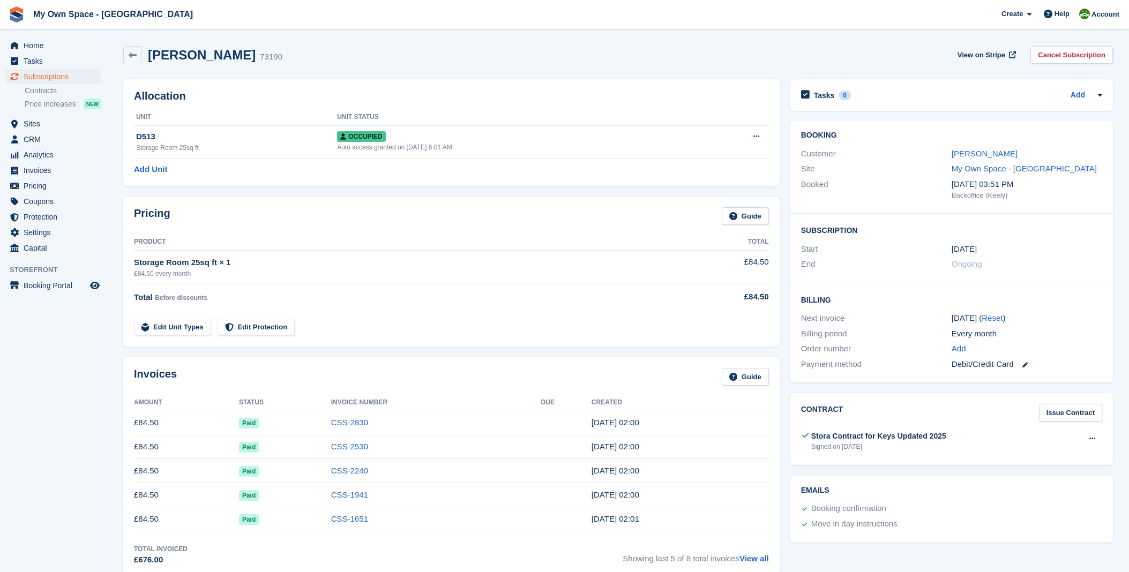  Describe the element at coordinates (615, 422) in the screenshot. I see `time: 2025-09-24 01:00:09 UTC` at that location.